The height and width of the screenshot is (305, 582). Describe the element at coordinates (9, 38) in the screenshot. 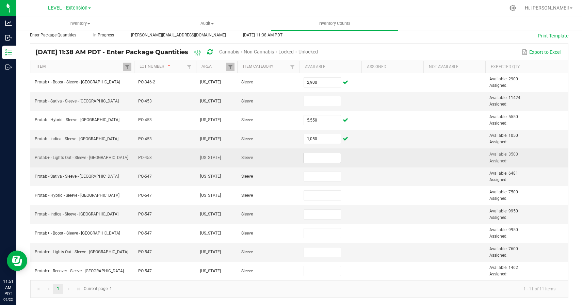

I see `inline-svg: Inbound` at that location.